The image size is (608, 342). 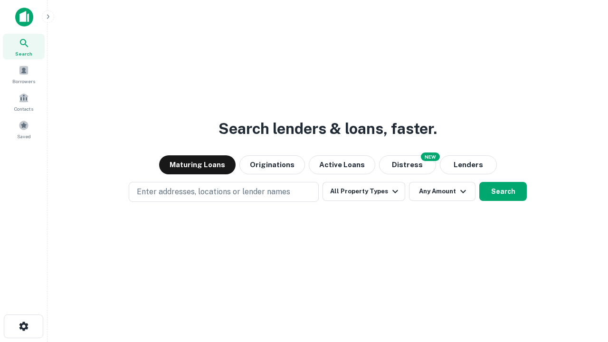 I want to click on div: Borrowers, so click(x=24, y=74).